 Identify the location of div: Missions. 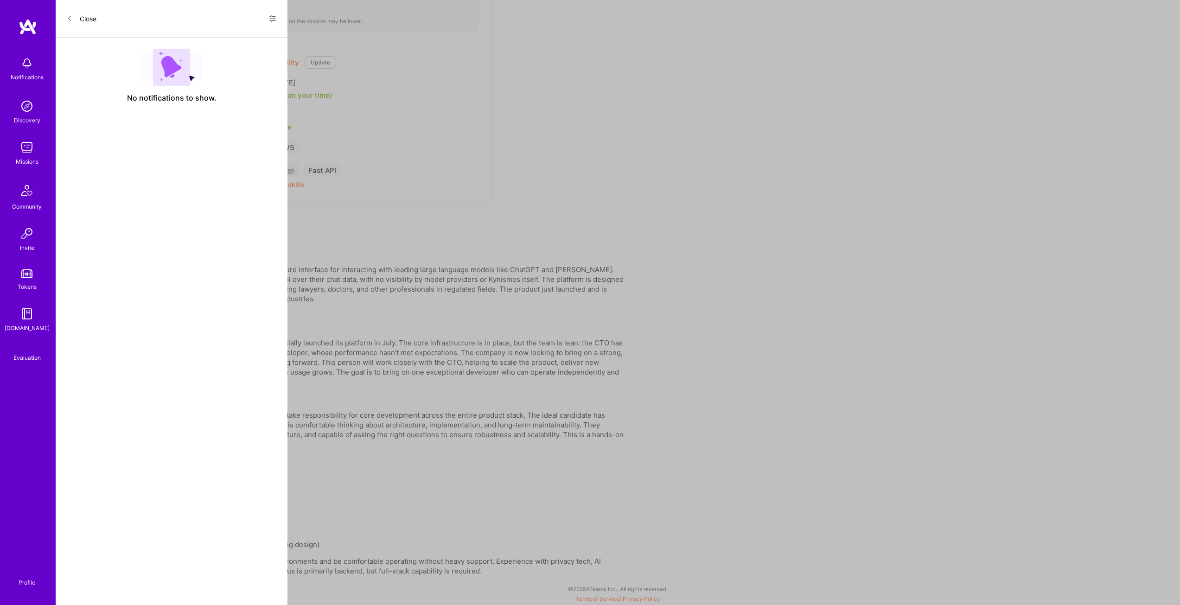
(27, 161).